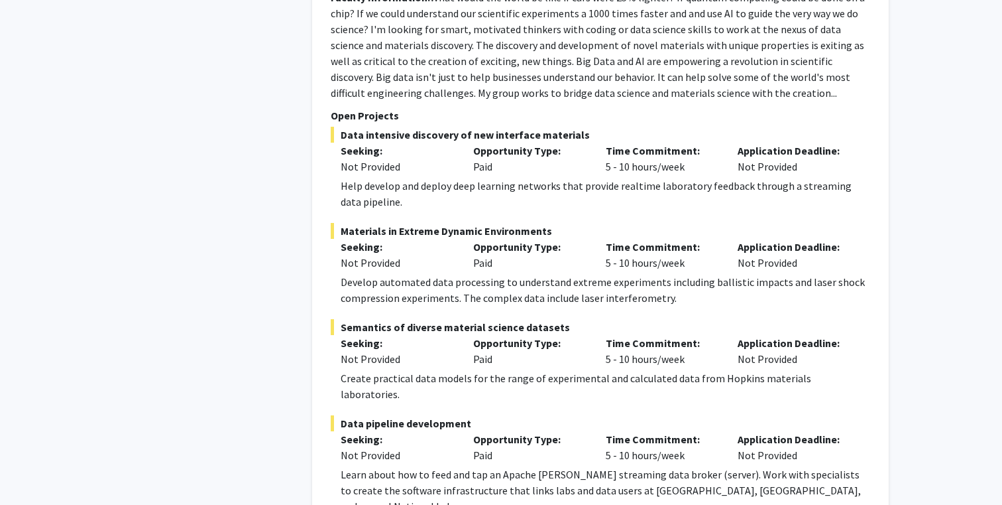 The image size is (1002, 505). I want to click on span: Data pipeline development, so click(601, 423).